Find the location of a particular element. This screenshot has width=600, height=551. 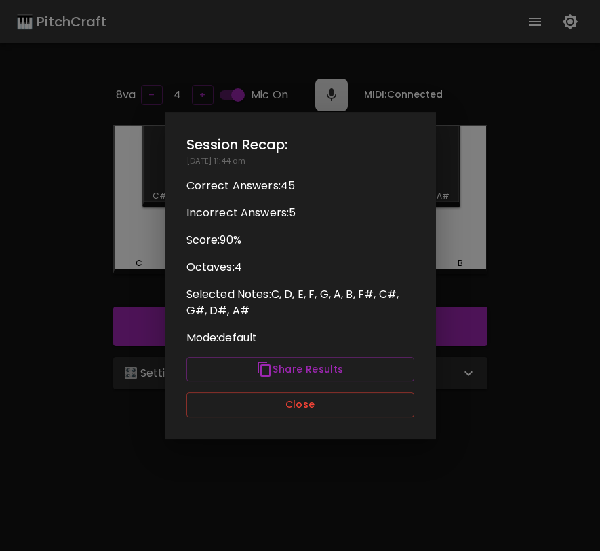

button: Share Results is located at coordinates (301, 369).